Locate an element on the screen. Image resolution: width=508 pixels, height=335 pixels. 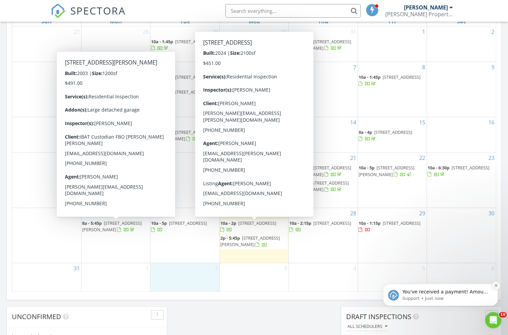
img: The Best Home Inspection Software - Spectora is located at coordinates (58, 11).